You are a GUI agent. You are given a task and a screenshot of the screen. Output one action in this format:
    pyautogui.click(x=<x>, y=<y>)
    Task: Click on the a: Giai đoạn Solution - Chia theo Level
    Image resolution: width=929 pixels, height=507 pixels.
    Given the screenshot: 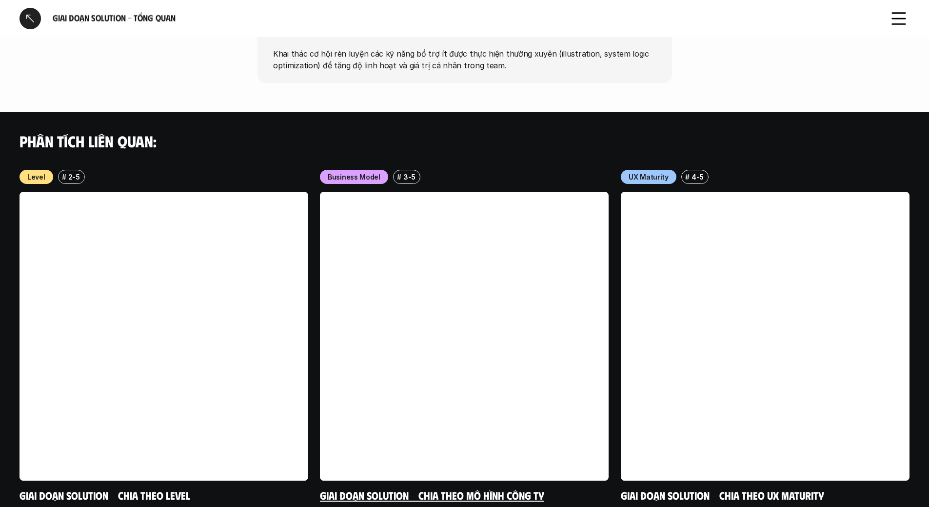 What is the action you would take?
    pyautogui.click(x=105, y=495)
    